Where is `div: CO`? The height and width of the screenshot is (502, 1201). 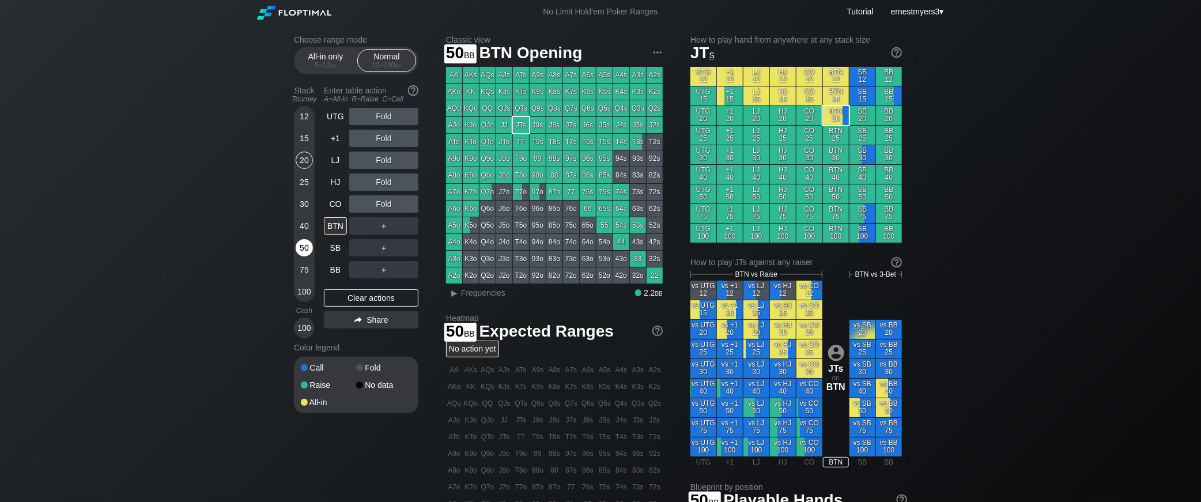 div: CO is located at coordinates (335, 204).